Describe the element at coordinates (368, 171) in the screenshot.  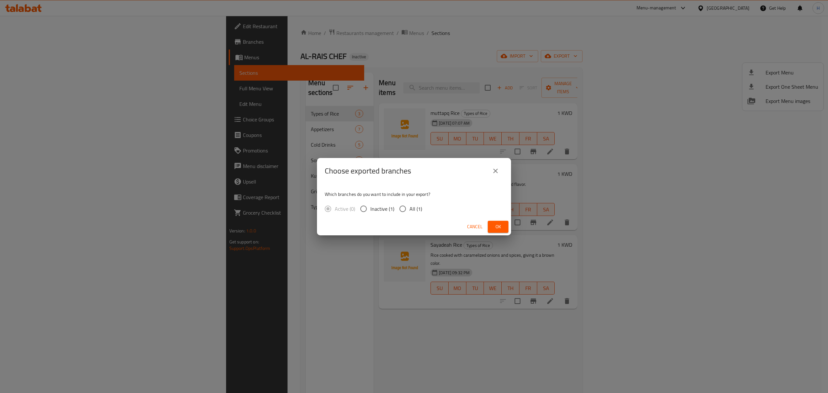
I see `h2: Choose exported branches` at that location.